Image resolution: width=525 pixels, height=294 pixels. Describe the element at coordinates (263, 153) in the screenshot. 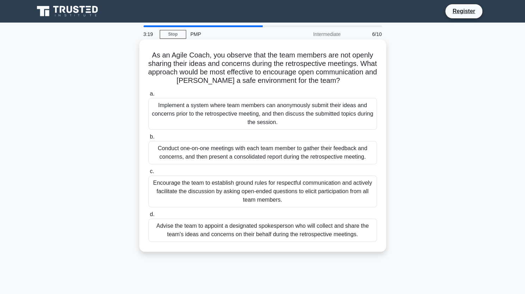

I see `div: Conduct one-on-one meetings with each team member to gather their feedback and concerns, and then...` at that location.